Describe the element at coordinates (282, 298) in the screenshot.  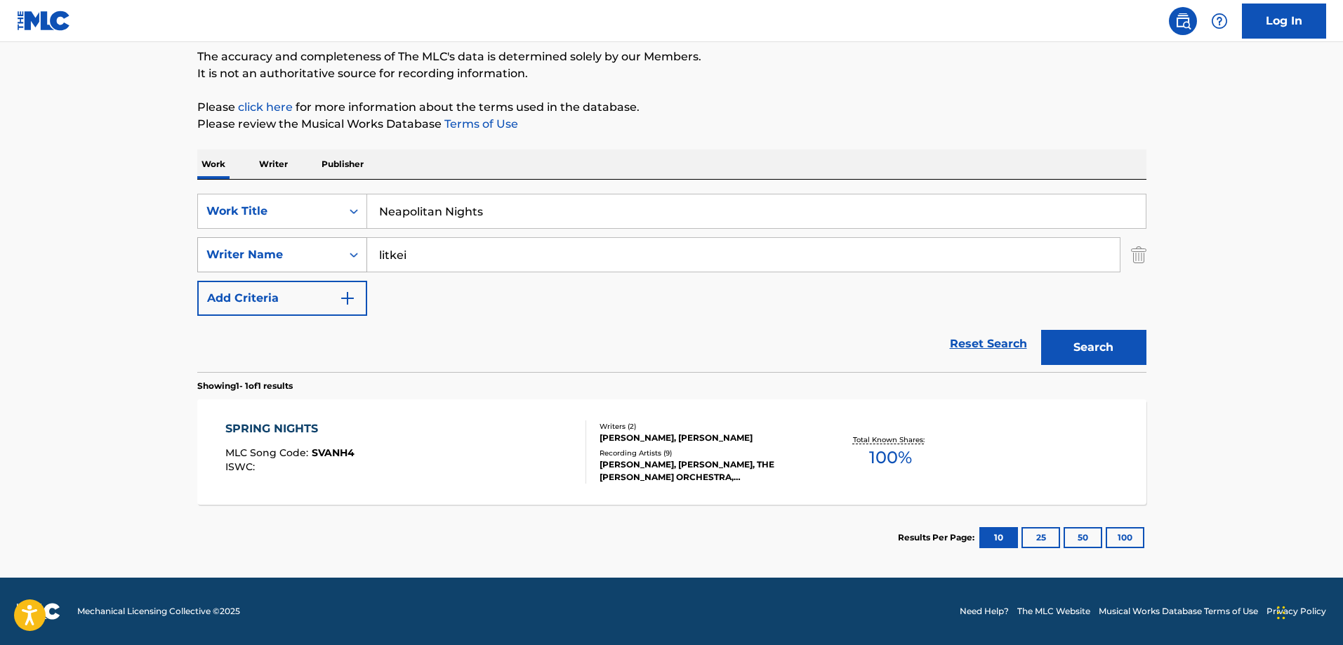
I see `button: Add Criteria` at that location.